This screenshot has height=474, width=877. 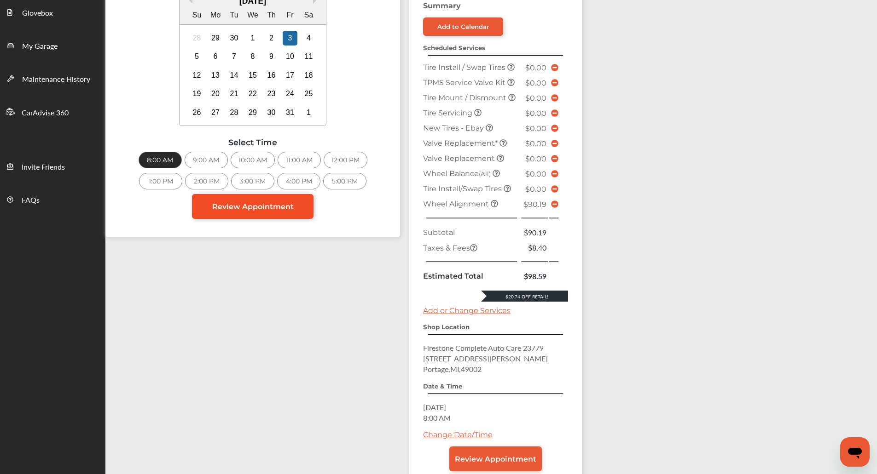 What do you see at coordinates (30, 201) in the screenshot?
I see `span: FAQs` at bounding box center [30, 201].